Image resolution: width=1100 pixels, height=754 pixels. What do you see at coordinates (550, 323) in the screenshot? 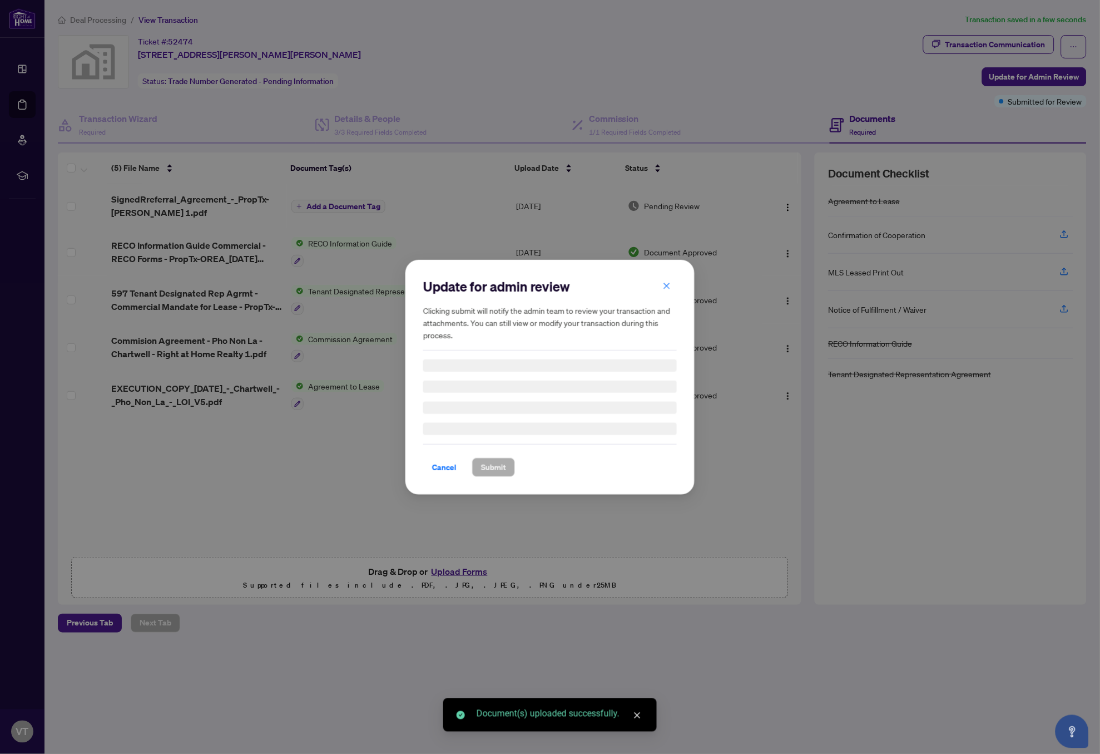
I see `h5: Clicking submit will notify the admin team to review your transaction and attachments. You can st...` at bounding box center [550, 323].